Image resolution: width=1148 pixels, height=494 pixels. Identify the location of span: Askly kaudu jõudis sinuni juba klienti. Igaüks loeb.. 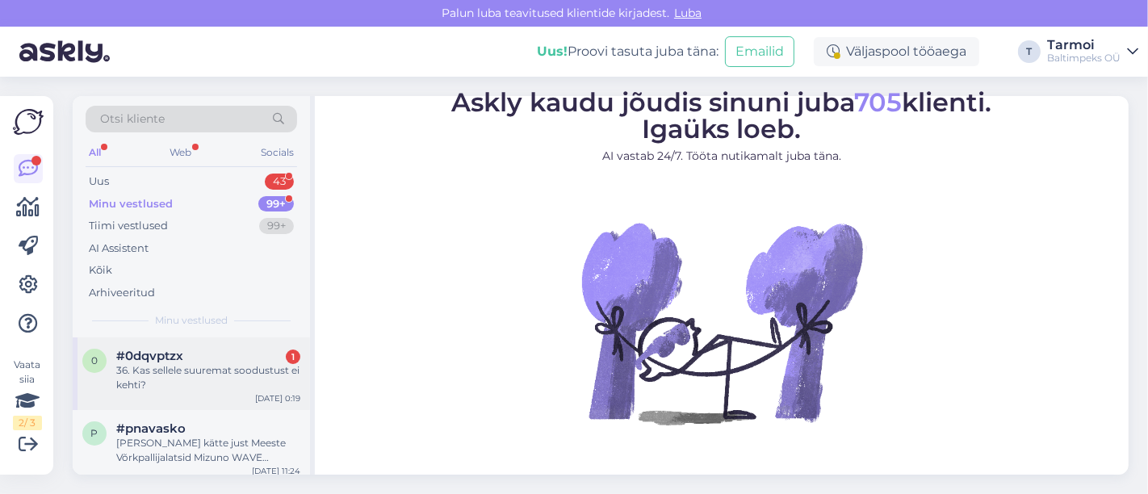
(721, 115).